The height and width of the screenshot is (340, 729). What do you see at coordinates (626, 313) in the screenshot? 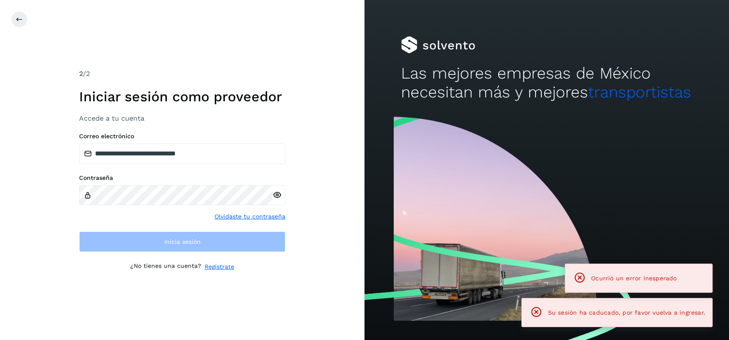
I see `span: Su sesión ha caducado, por favor vuelva a ingresar.` at bounding box center [626, 313].